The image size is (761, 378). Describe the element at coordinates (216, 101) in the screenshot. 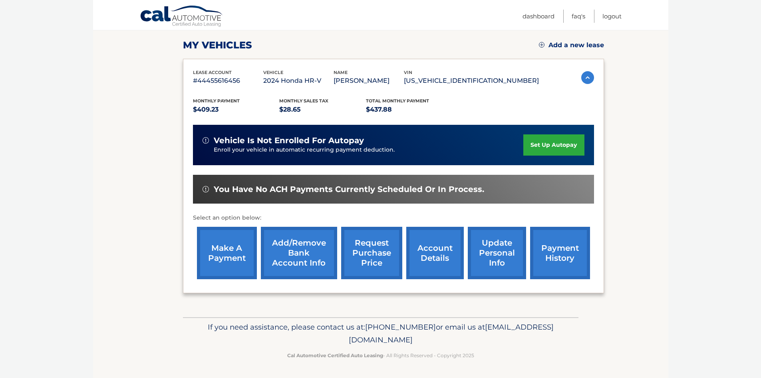

I see `span: Monthly Payment` at that location.